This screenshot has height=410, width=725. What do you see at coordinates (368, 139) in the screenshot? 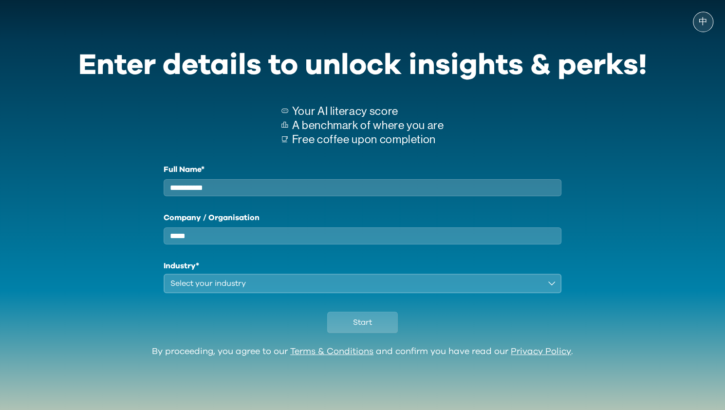
I see `p: Free coffee upon completion` at bounding box center [368, 139].